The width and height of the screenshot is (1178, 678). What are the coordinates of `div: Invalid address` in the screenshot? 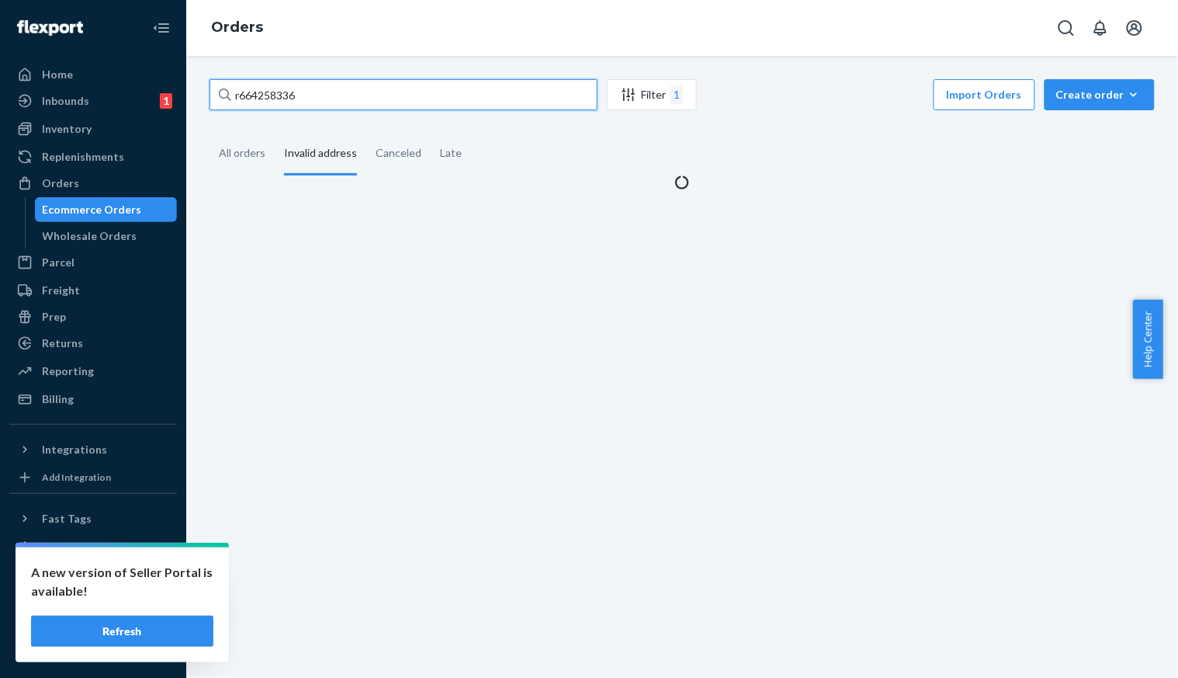 It's located at (321, 154).